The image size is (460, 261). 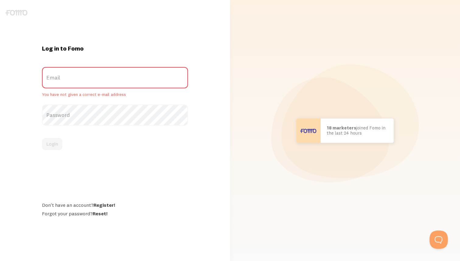 I want to click on span: You have not given a correct e-mail address, so click(x=115, y=95).